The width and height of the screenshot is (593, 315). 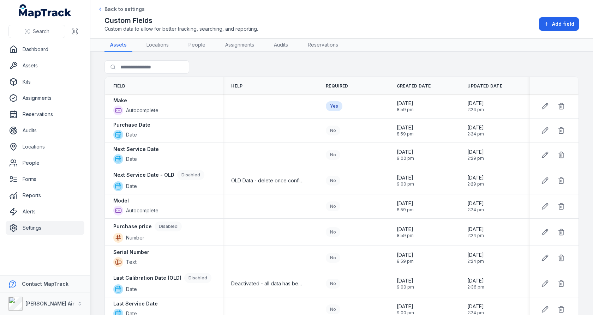 What do you see at coordinates (334, 106) in the screenshot?
I see `div: Yes` at bounding box center [334, 106].